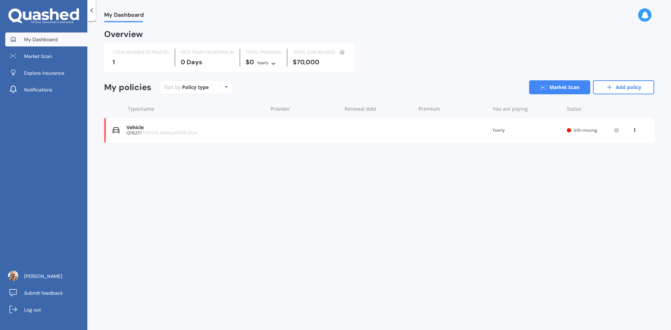 The width and height of the screenshot is (671, 330). I want to click on a: Log out, so click(46, 310).